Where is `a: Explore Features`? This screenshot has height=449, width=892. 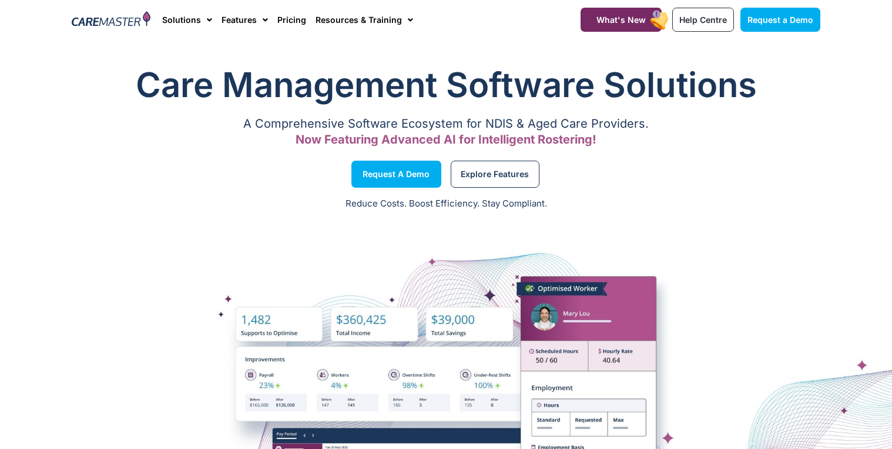 a: Explore Features is located at coordinates (495, 174).